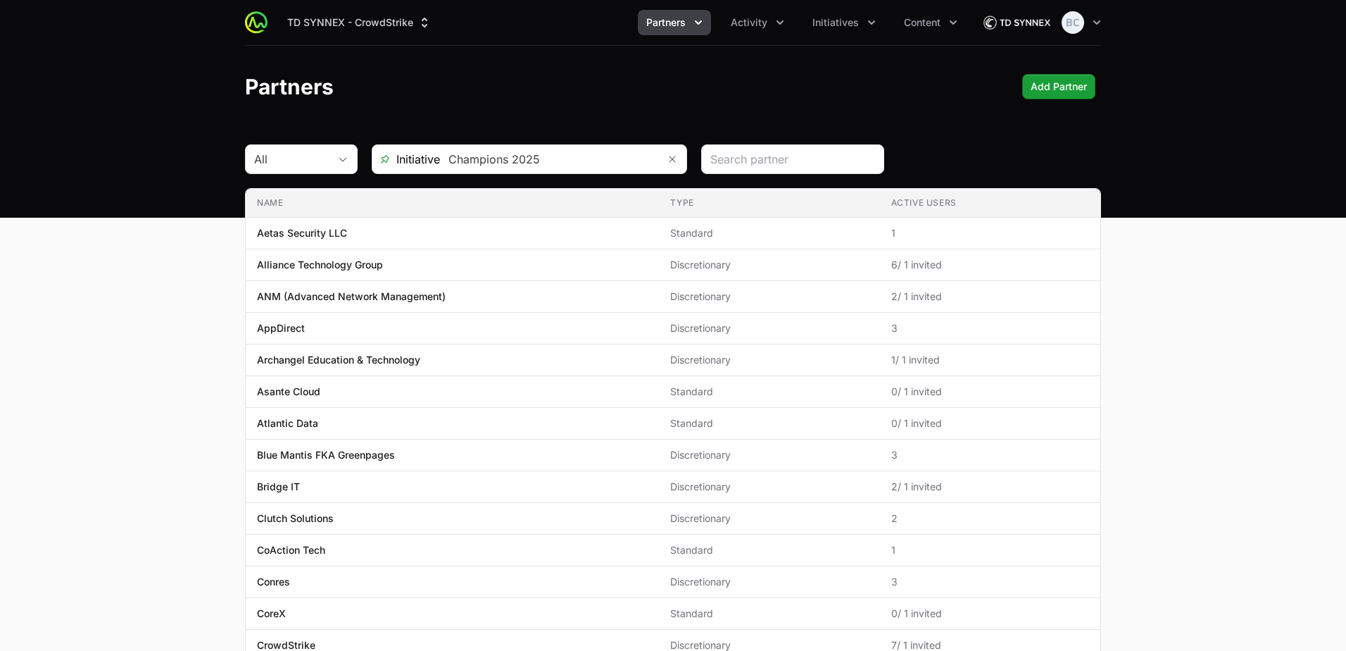  I want to click on th: Active Users, so click(990, 203).